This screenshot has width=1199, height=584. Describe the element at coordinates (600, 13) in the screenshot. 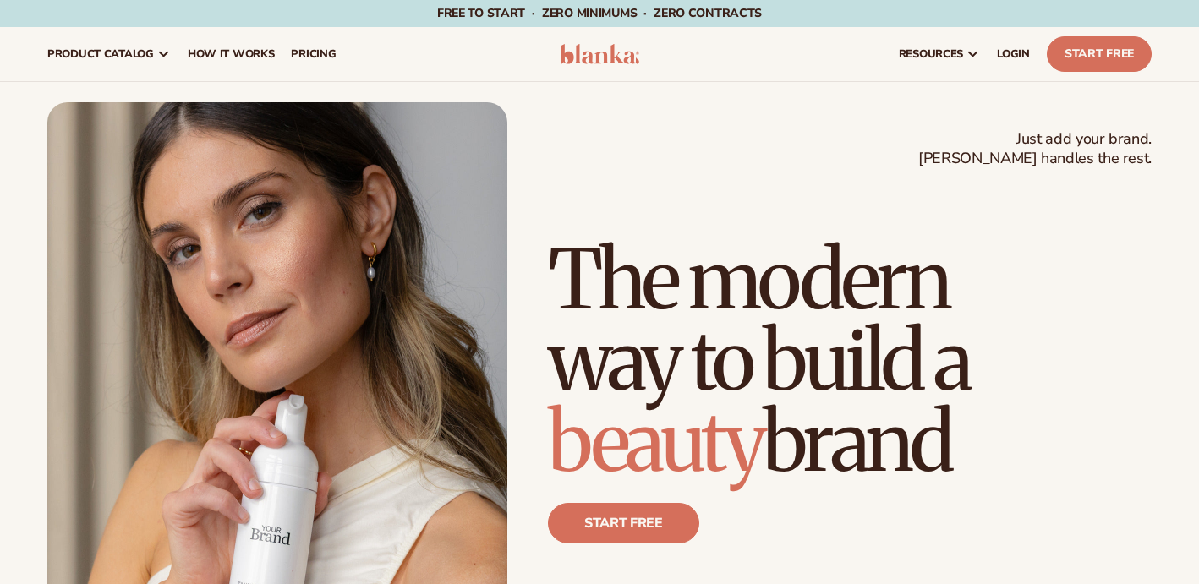

I see `span: Free to start · ZERO minimums · ZERO contracts` at that location.